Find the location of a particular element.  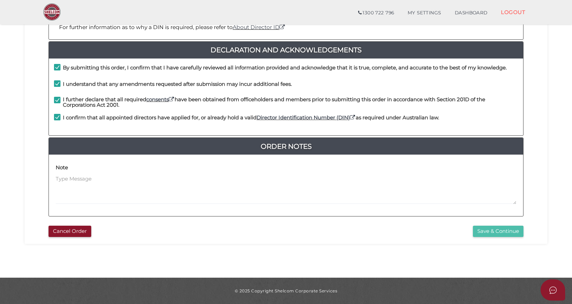

a: 1300 722 796 is located at coordinates (376, 13).